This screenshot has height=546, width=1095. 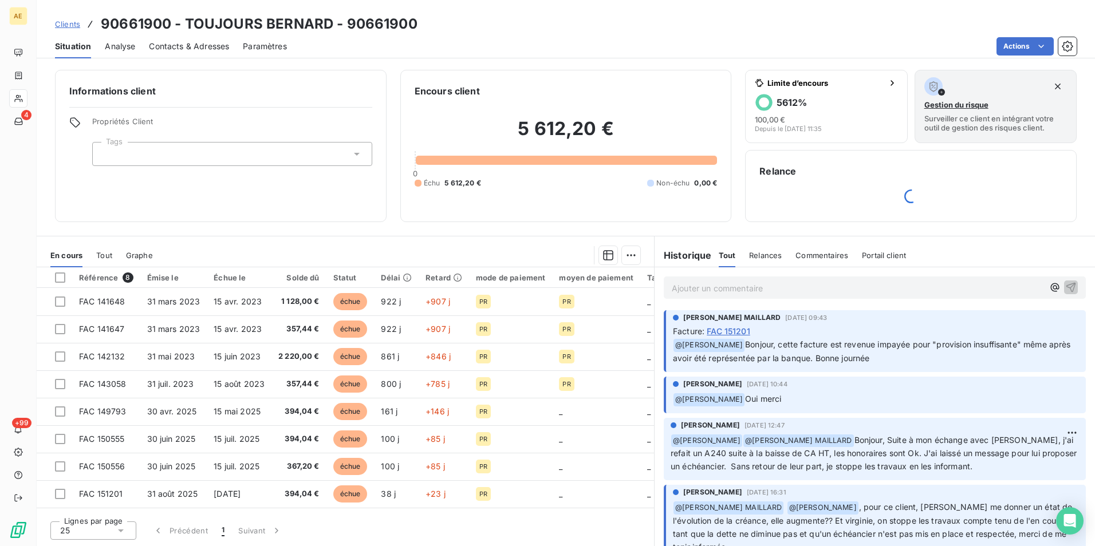 What do you see at coordinates (437, 384) in the screenshot?
I see `span: +785 j` at bounding box center [437, 384].